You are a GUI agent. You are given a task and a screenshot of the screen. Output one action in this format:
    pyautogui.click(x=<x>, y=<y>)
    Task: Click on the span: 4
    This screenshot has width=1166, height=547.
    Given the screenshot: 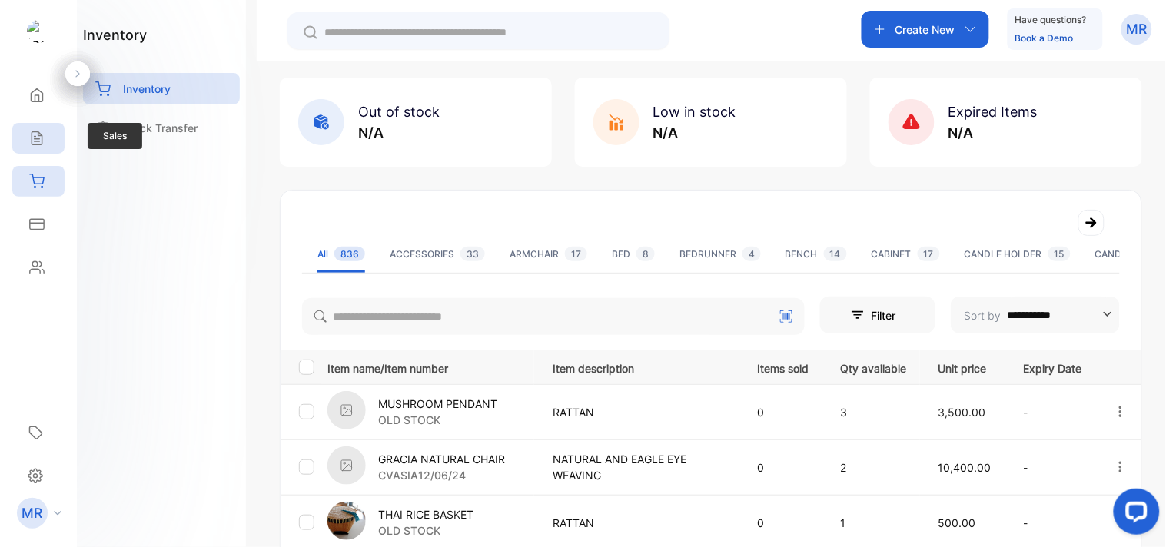 What is the action you would take?
    pyautogui.click(x=752, y=254)
    